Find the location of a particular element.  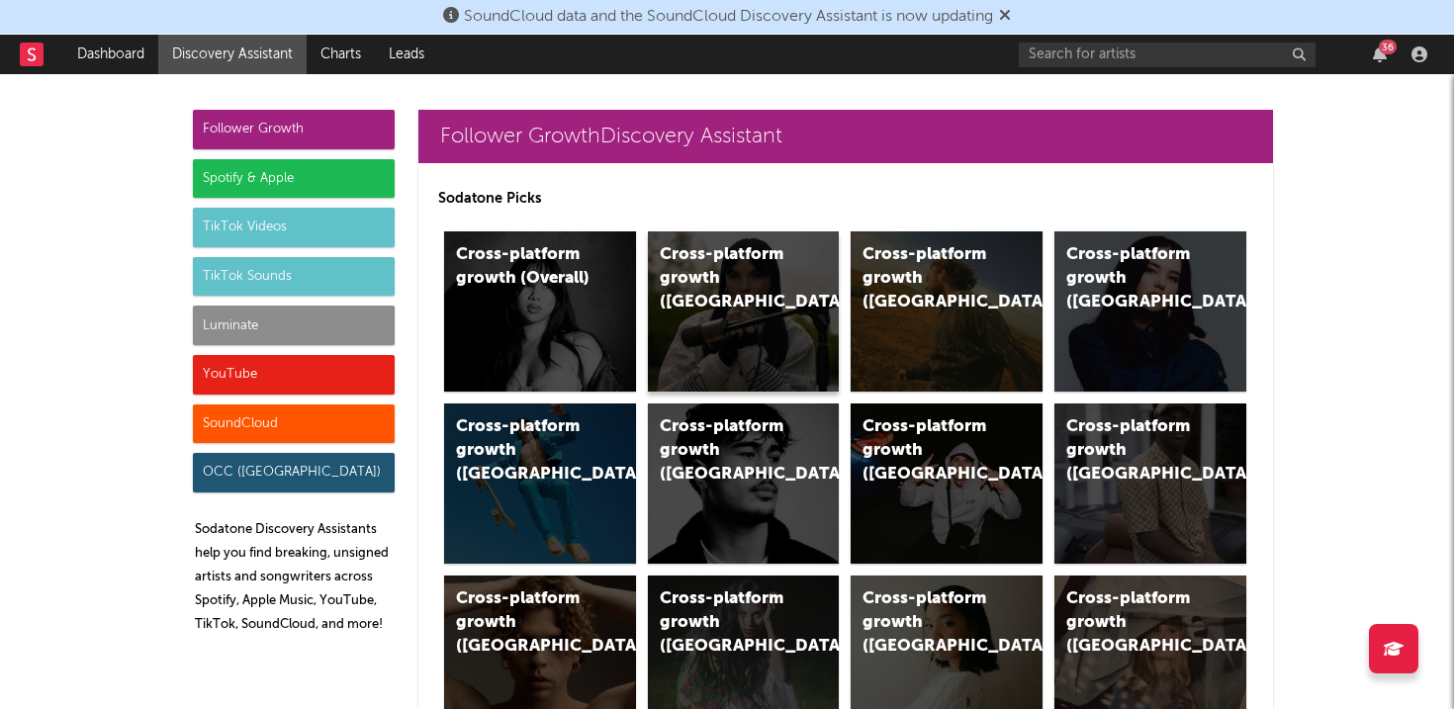

a: Follower GrowthDiscovery Assistant is located at coordinates (846, 136).